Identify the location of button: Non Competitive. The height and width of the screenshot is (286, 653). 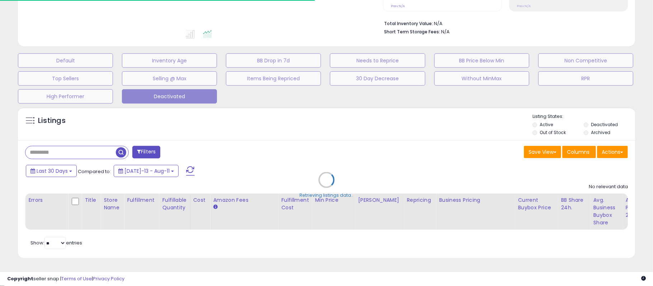
(585, 61).